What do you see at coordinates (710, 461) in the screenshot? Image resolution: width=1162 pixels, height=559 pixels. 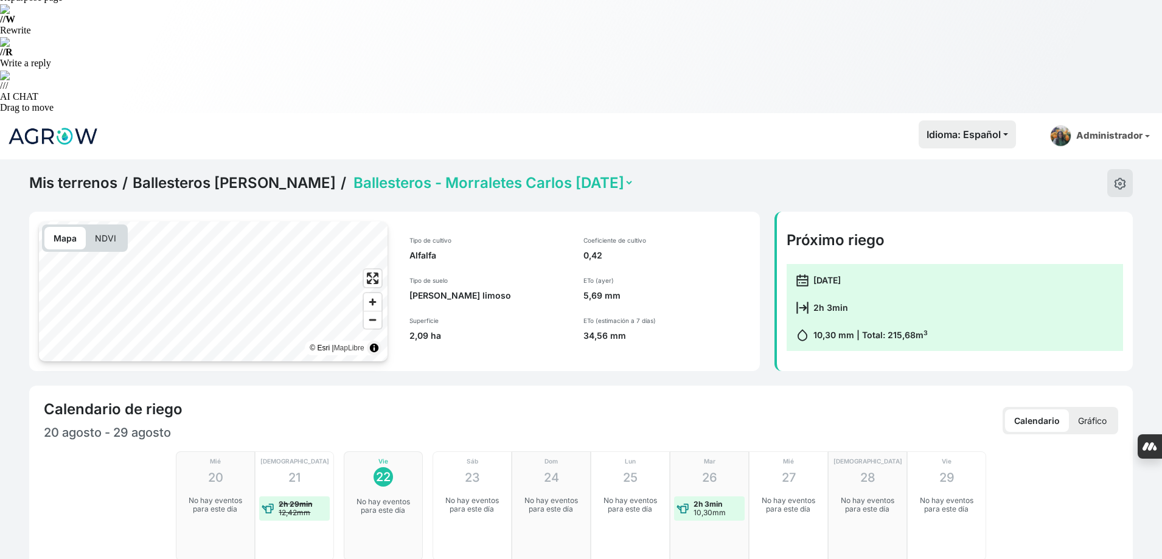 I see `p: Mar` at bounding box center [710, 461].